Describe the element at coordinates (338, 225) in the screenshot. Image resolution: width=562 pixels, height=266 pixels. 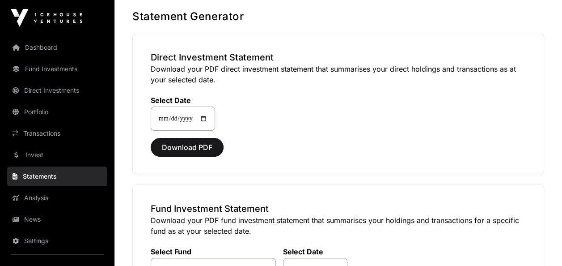
I see `p: Download your PDF fund investment statement that summarises your holdings and transactions for a ...` at that location.